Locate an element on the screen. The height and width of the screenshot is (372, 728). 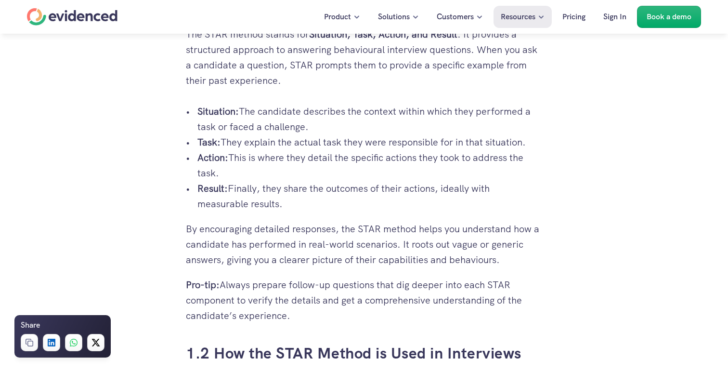
p: Sign In is located at coordinates (615, 17).